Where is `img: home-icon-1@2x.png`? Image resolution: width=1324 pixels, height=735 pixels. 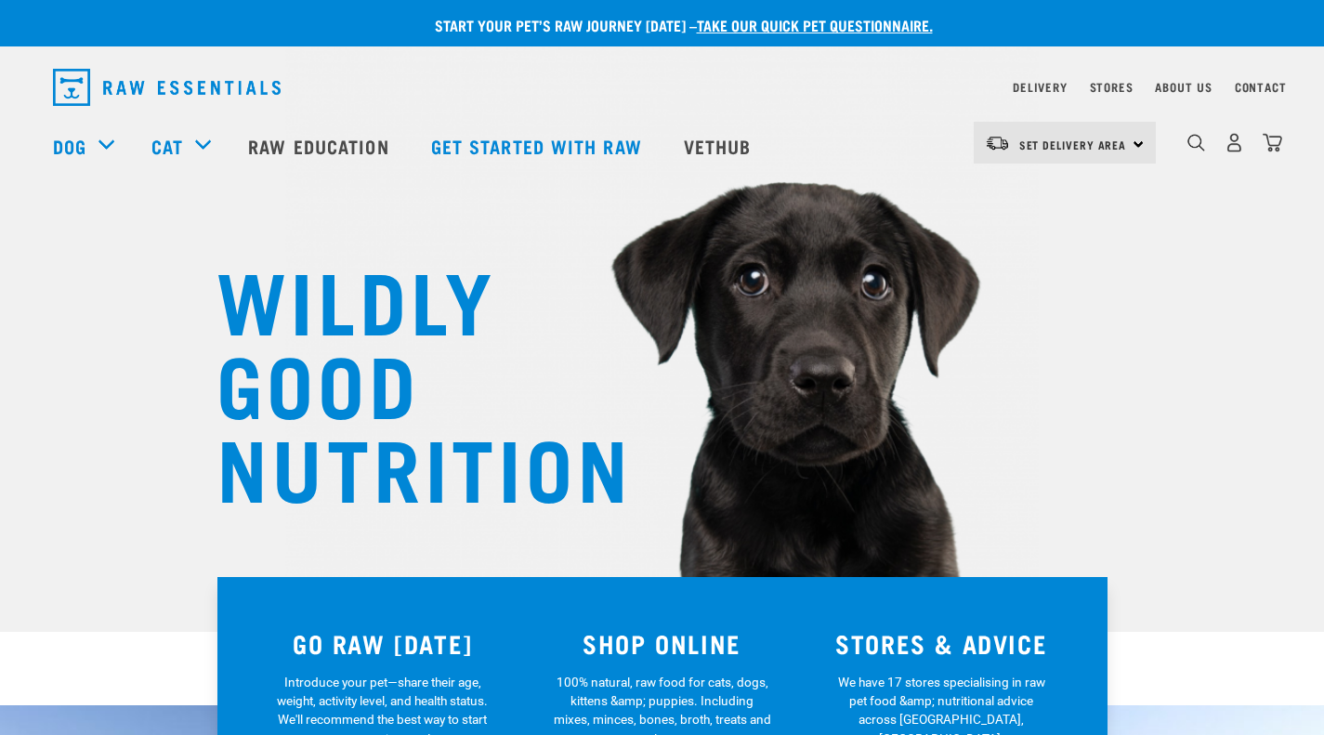 img: home-icon-1@2x.png is located at coordinates (1196, 142).